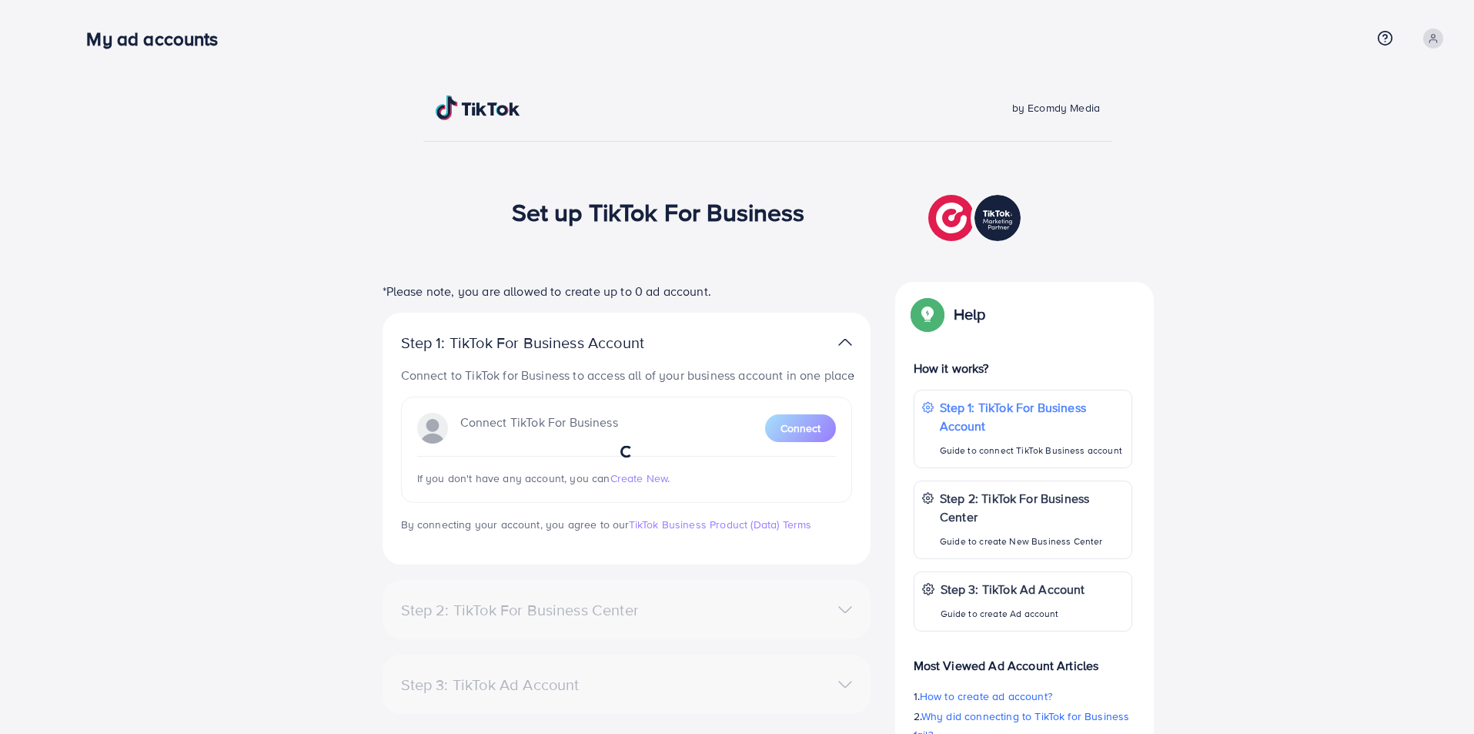 This screenshot has height=734, width=1474. What do you see at coordinates (158, 38) in the screenshot?
I see `h3: My ad accounts` at bounding box center [158, 38].